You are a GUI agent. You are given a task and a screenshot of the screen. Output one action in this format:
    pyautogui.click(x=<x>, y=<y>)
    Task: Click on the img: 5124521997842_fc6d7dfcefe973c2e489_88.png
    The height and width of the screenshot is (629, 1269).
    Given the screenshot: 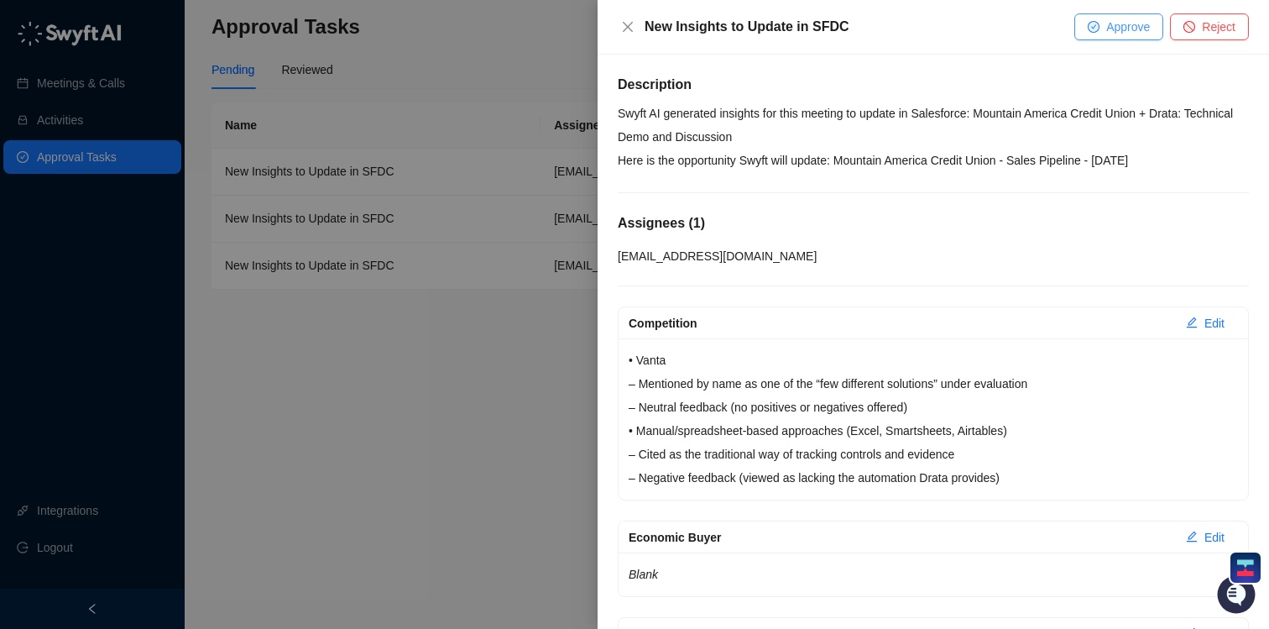 What is the action you would take?
    pyautogui.click(x=32, y=167)
    